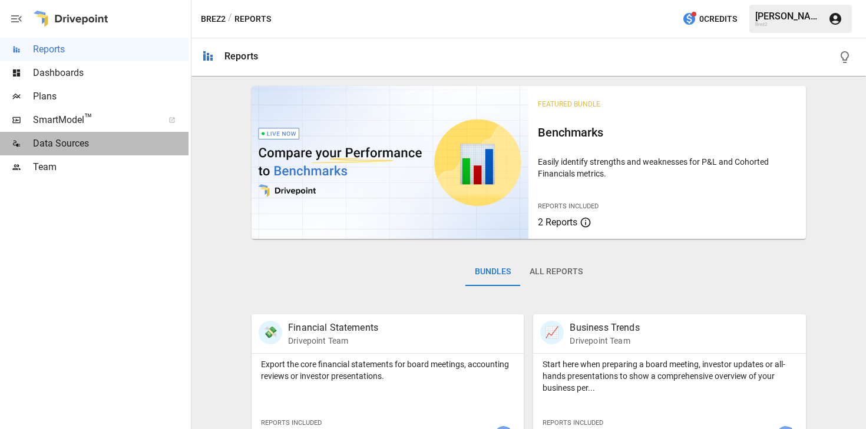 The width and height of the screenshot is (866, 429). What do you see at coordinates (557, 222) in the screenshot?
I see `span: 2 Reports` at bounding box center [557, 222].